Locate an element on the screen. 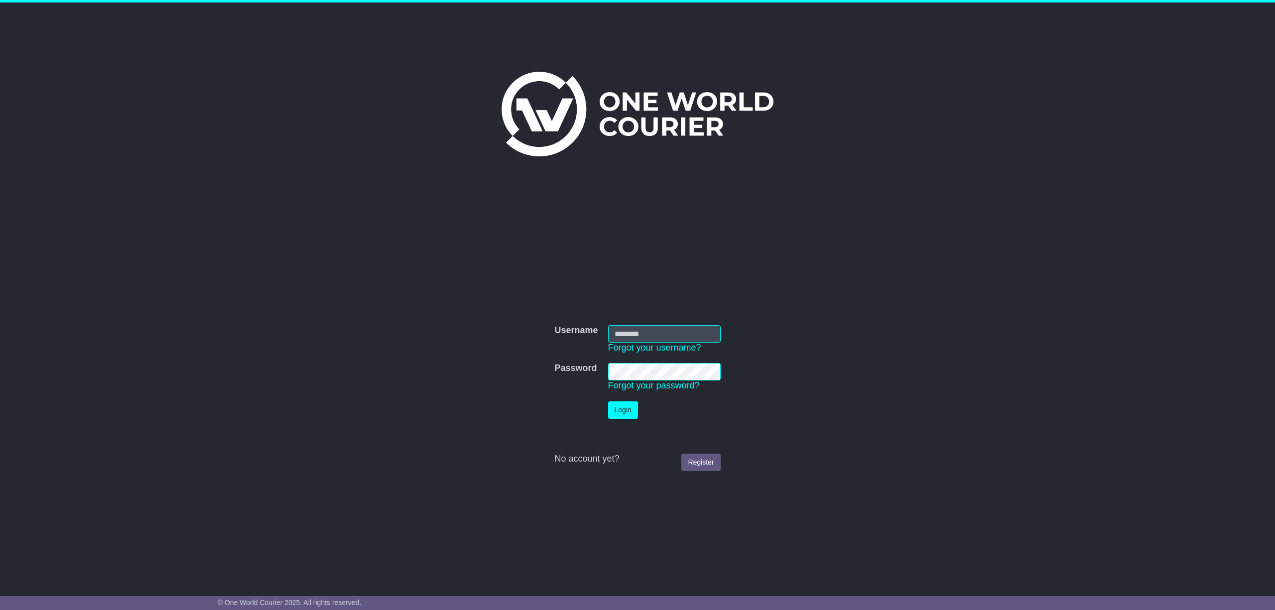 The width and height of the screenshot is (1275, 610). label: Username is located at coordinates (576, 331).